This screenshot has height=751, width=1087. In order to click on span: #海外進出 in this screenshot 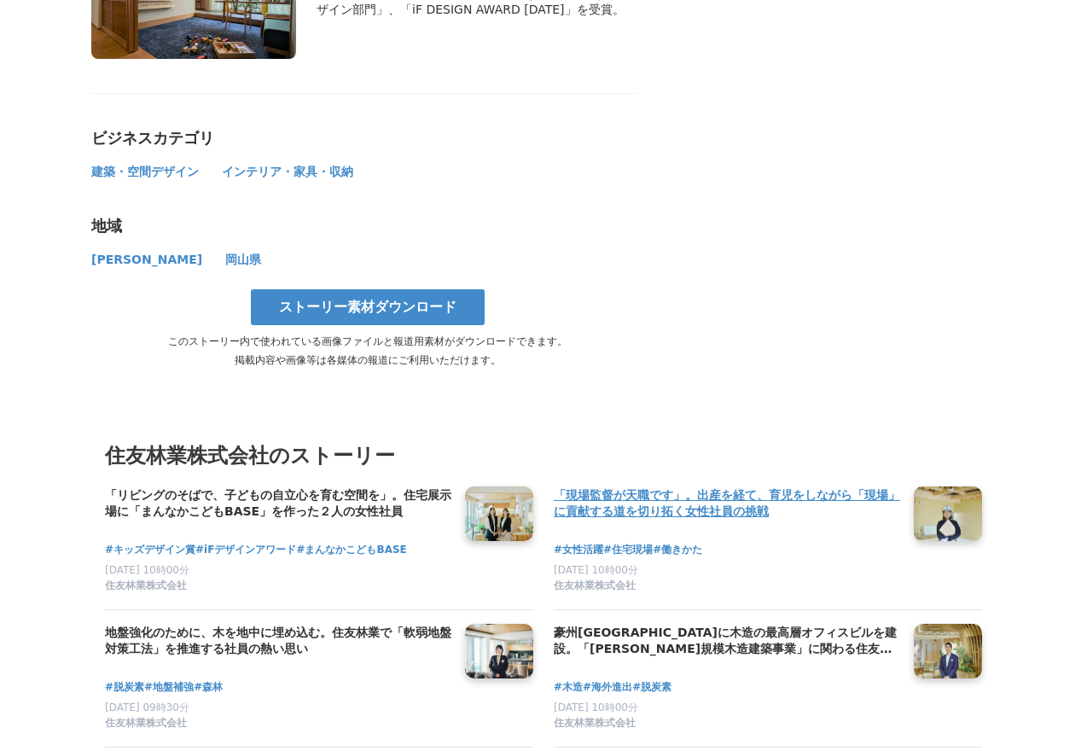, I will do `click(607, 687)`.